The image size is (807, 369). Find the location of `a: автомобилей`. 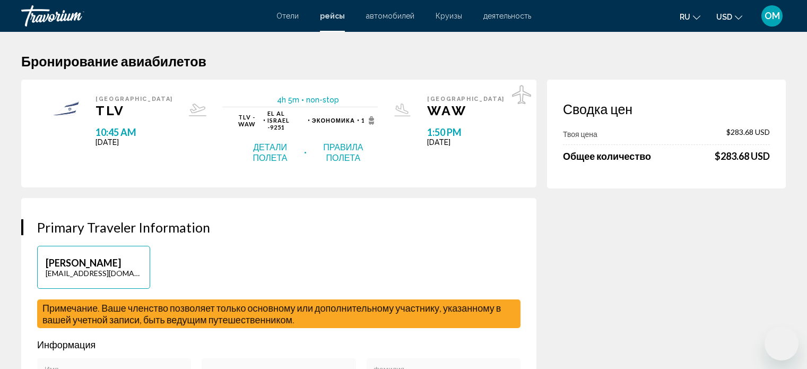

a: автомобилей is located at coordinates (390, 16).